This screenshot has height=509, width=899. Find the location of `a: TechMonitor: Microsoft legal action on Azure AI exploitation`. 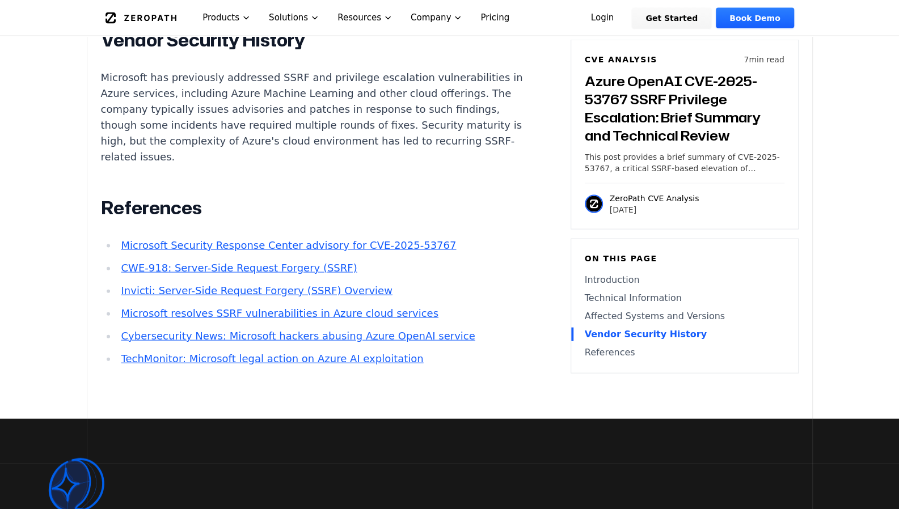

a: TechMonitor: Microsoft legal action on Azure AI exploitation is located at coordinates (272, 358).